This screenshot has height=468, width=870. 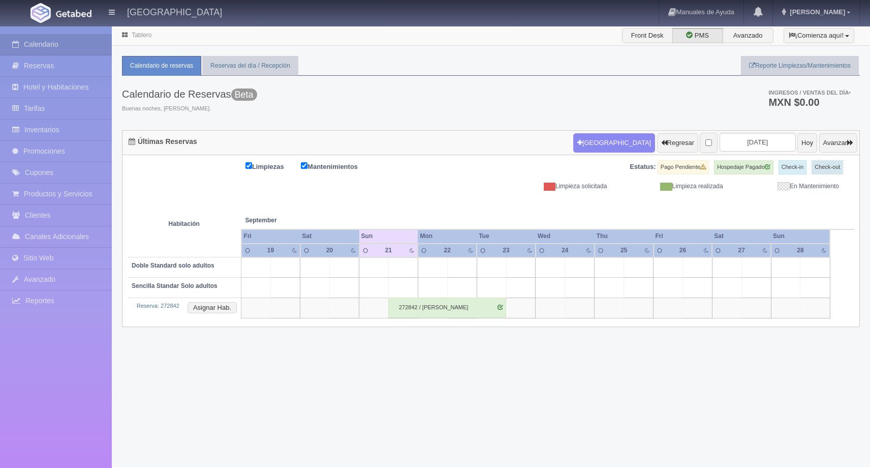 I want to click on h3: MXN $0.00, so click(x=810, y=102).